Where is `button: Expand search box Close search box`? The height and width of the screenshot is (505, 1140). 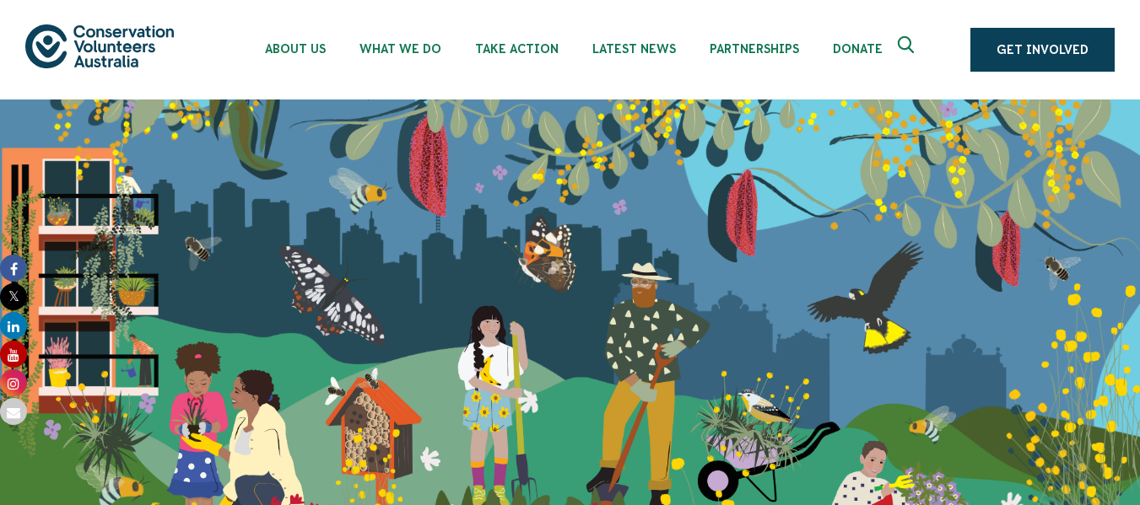 button: Expand search box Close search box is located at coordinates (908, 50).